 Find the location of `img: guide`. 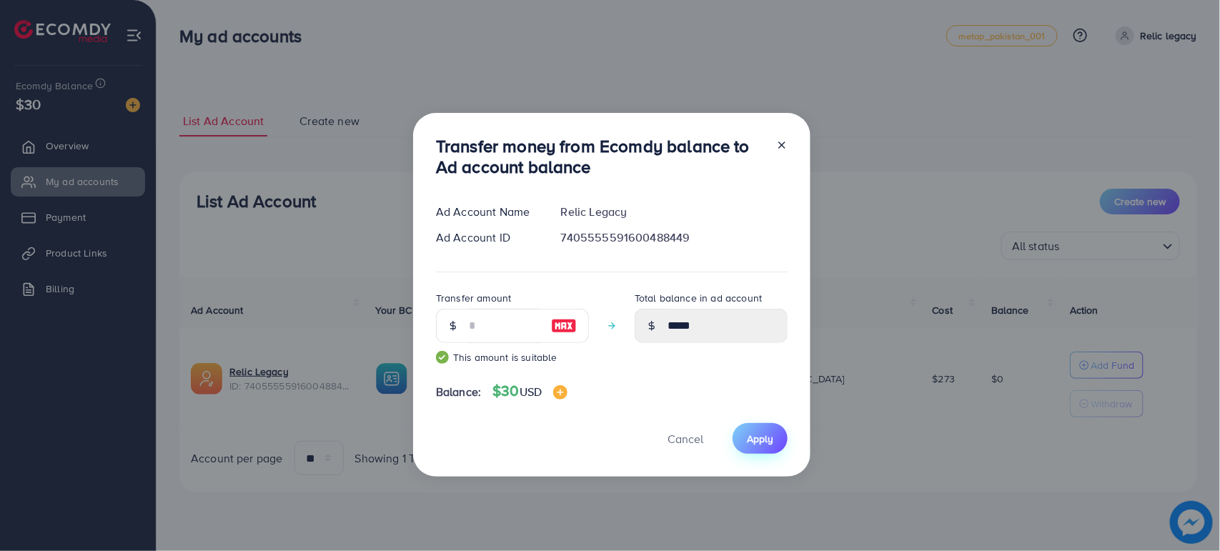

img: guide is located at coordinates (442, 357).